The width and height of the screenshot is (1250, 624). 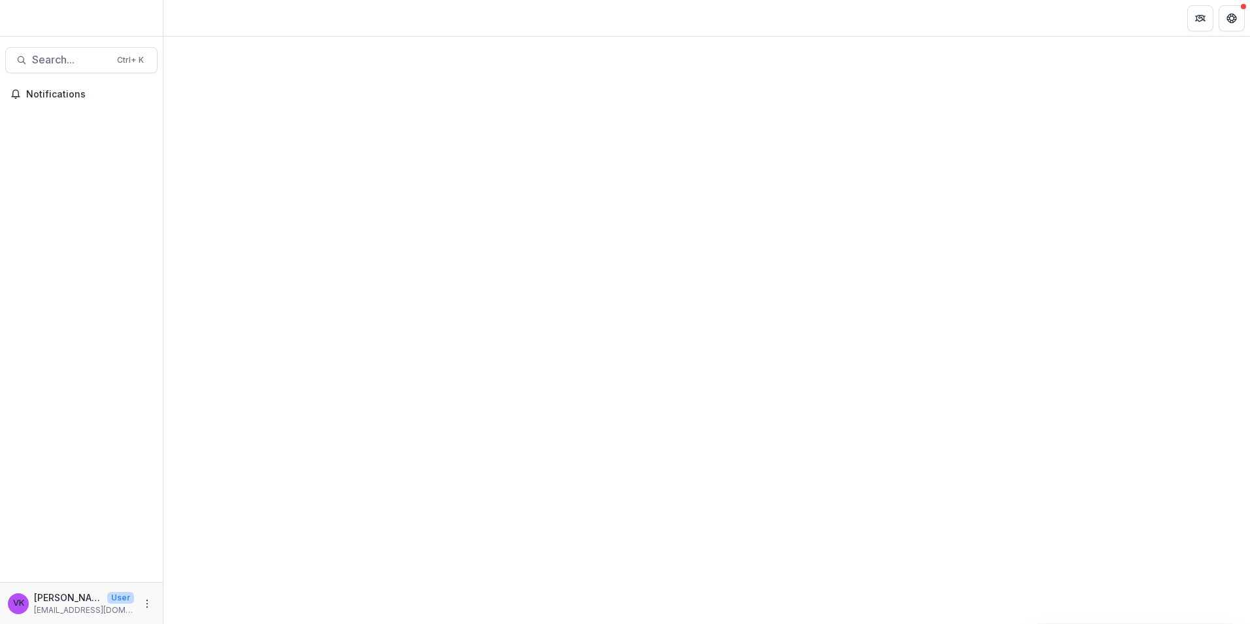 I want to click on button: Notifications, so click(x=81, y=94).